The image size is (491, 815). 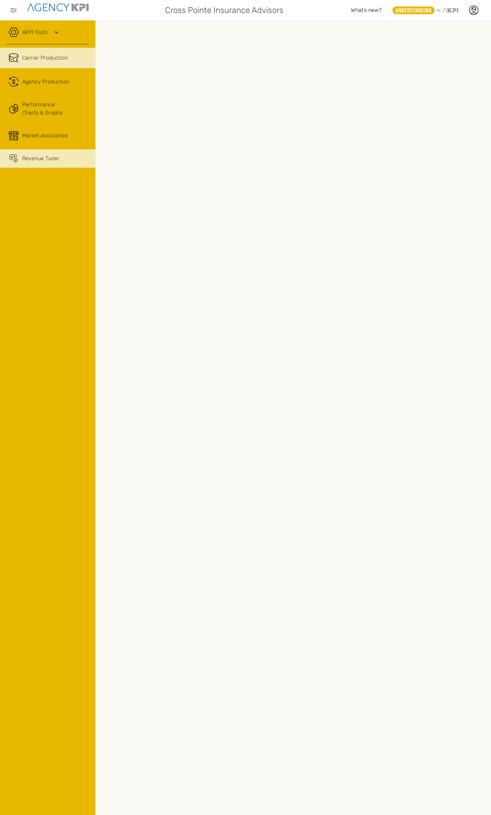 I want to click on img: agencykpi-logo-550x69-2d9e3fa8.png, so click(x=58, y=7).